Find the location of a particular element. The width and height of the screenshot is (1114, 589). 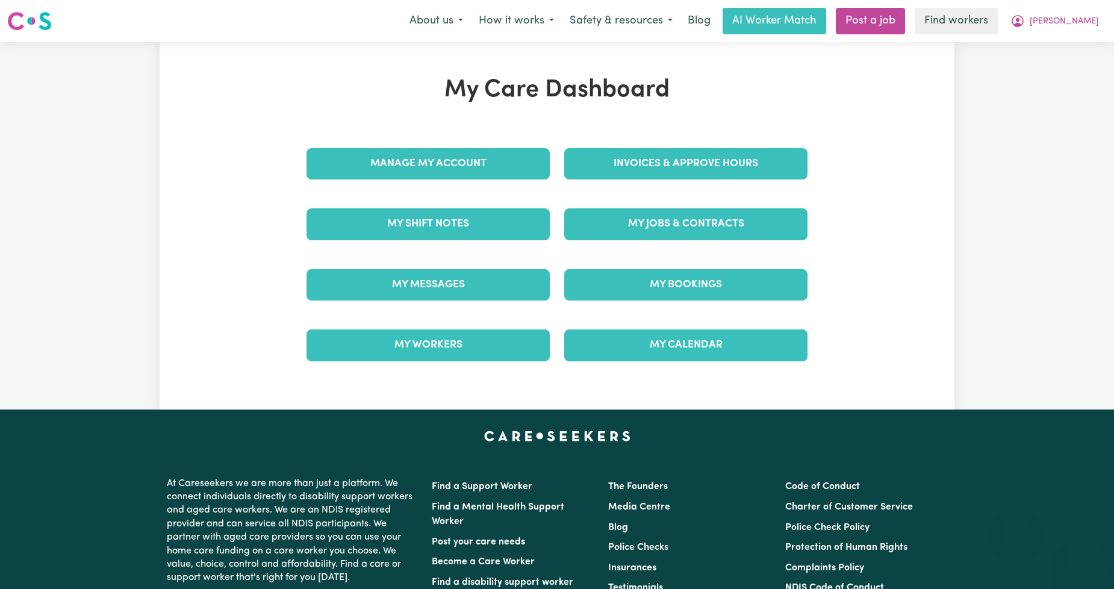

a: Find workers is located at coordinates (956, 21).